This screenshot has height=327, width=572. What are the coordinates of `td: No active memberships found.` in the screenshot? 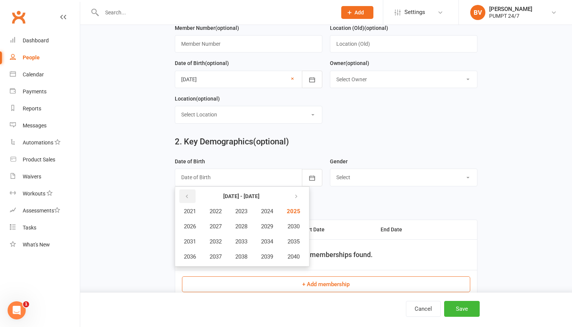 It's located at (326, 255).